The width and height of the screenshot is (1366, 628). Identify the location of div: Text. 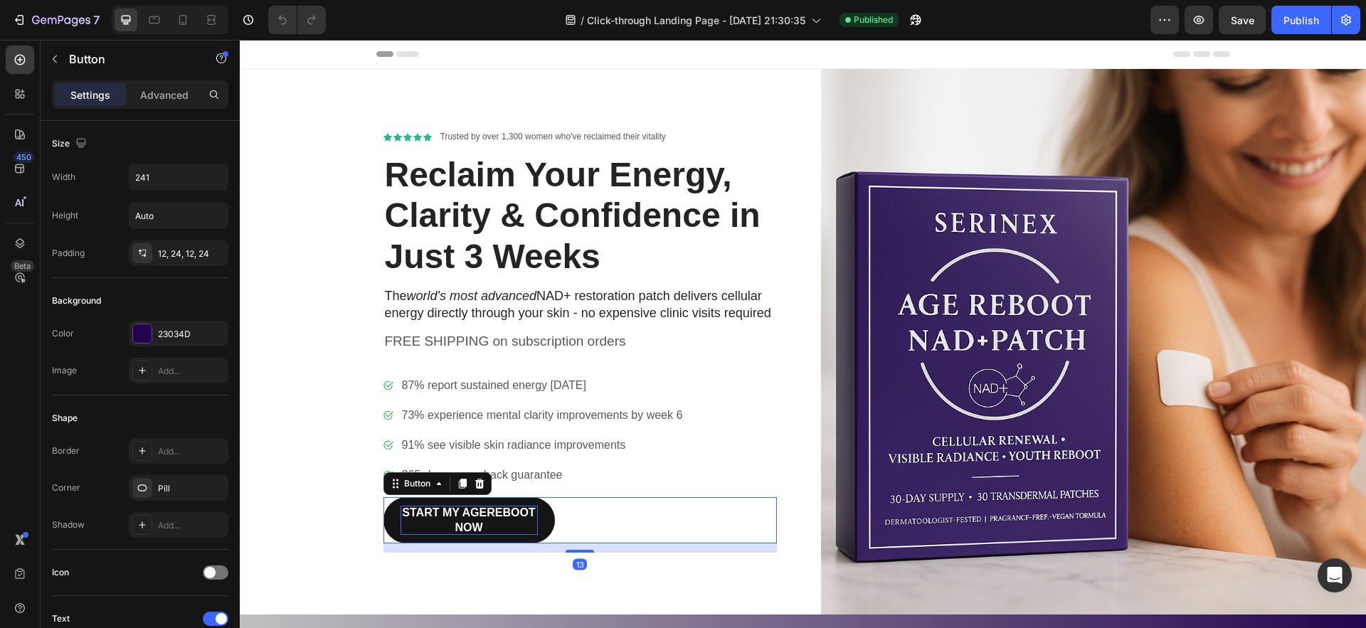
(60, 619).